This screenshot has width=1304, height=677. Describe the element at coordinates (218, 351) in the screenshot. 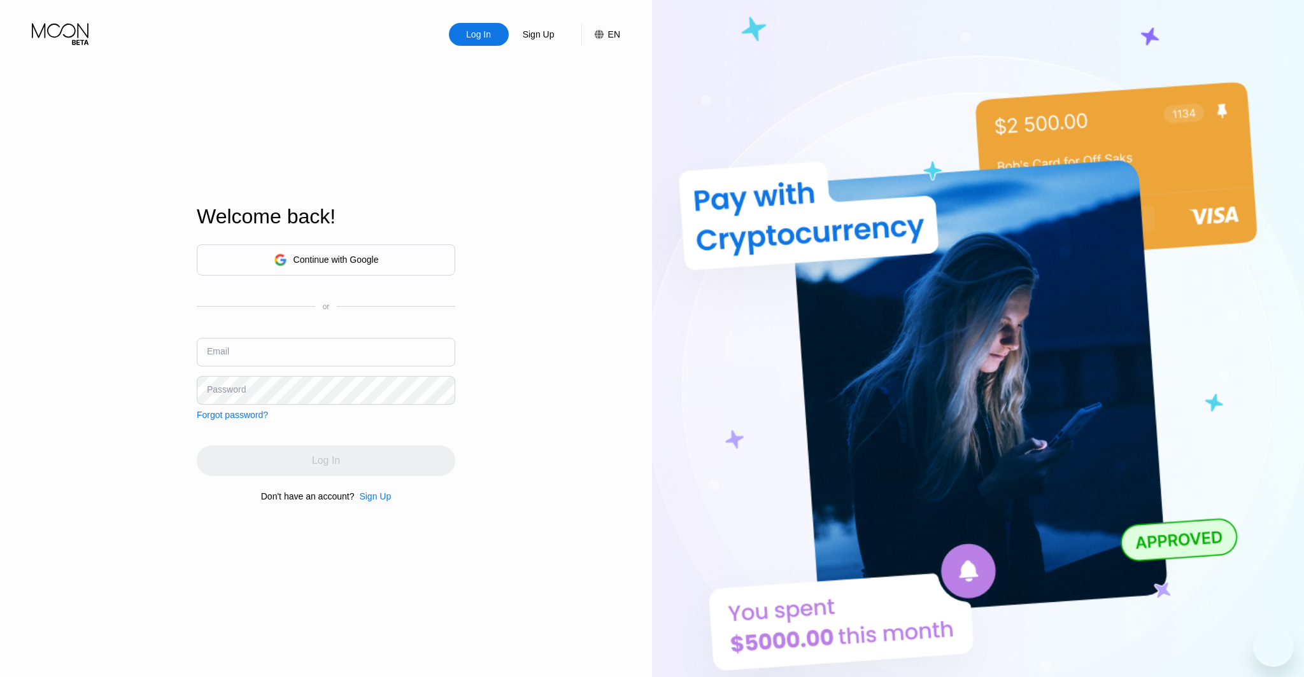

I see `div: Email` at that location.